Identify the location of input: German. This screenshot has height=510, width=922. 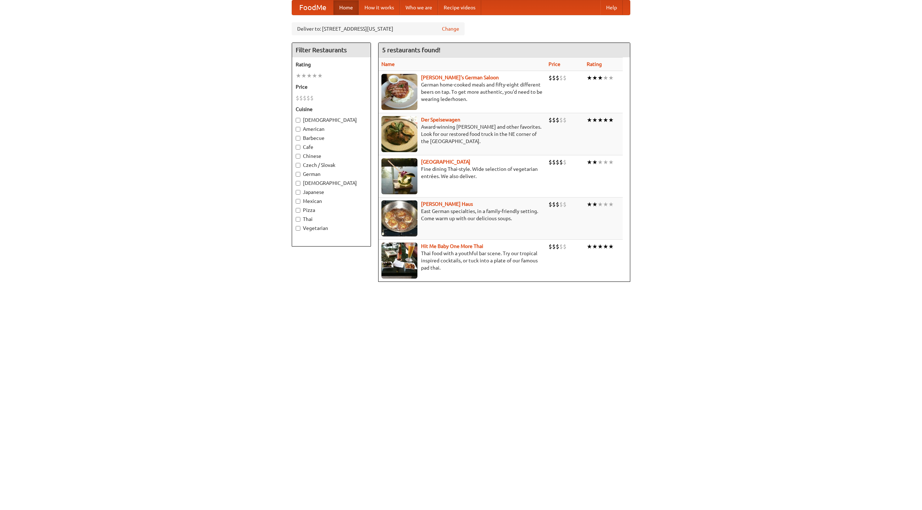
(298, 174).